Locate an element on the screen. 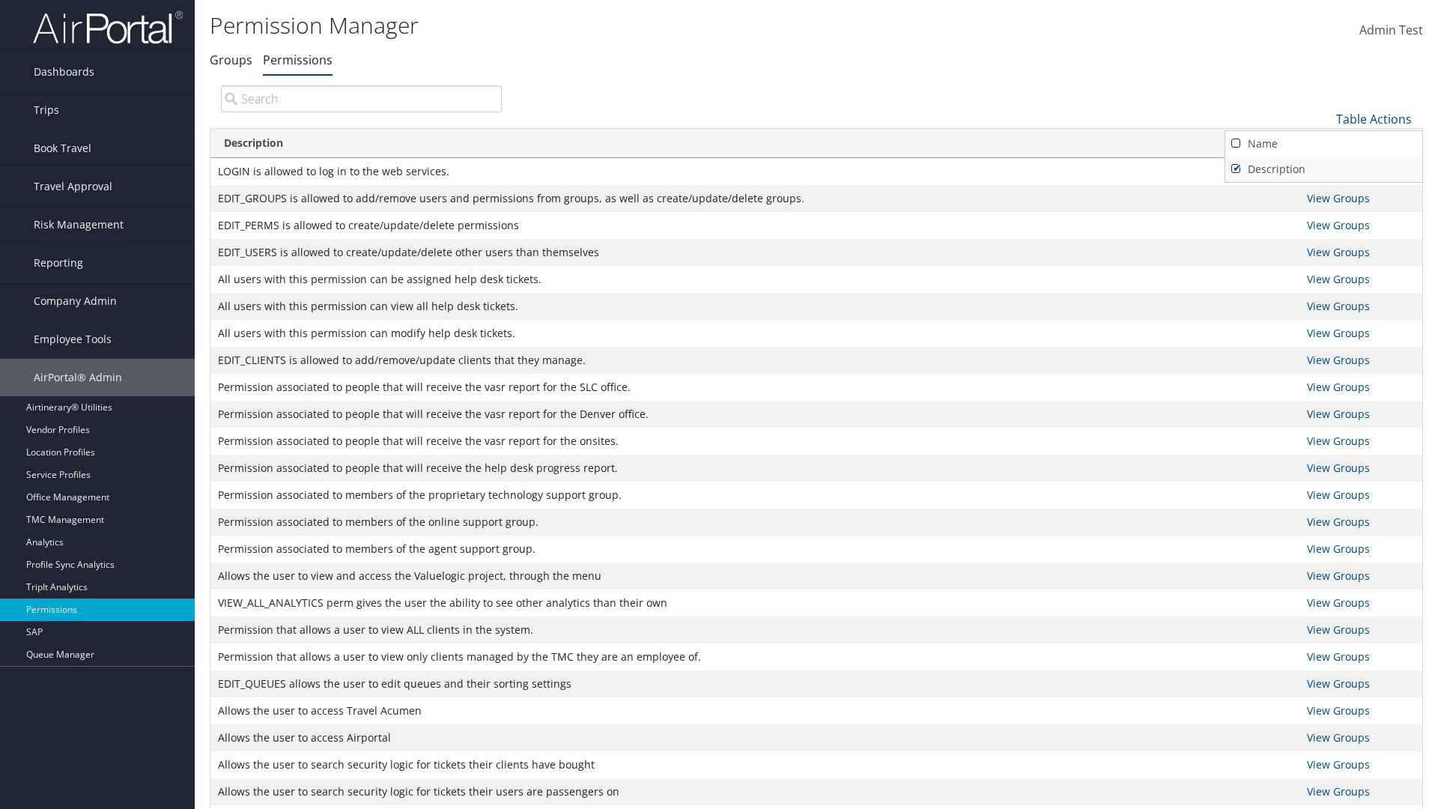  span: Employee Tools is located at coordinates (73, 339).